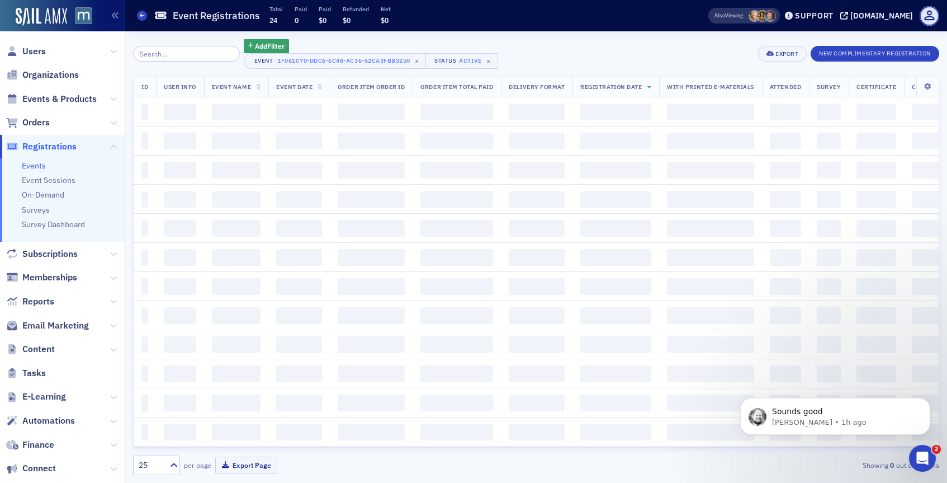 The height and width of the screenshot is (483, 947). Describe the element at coordinates (206, 15) in the screenshot. I see `div: Close` at that location.